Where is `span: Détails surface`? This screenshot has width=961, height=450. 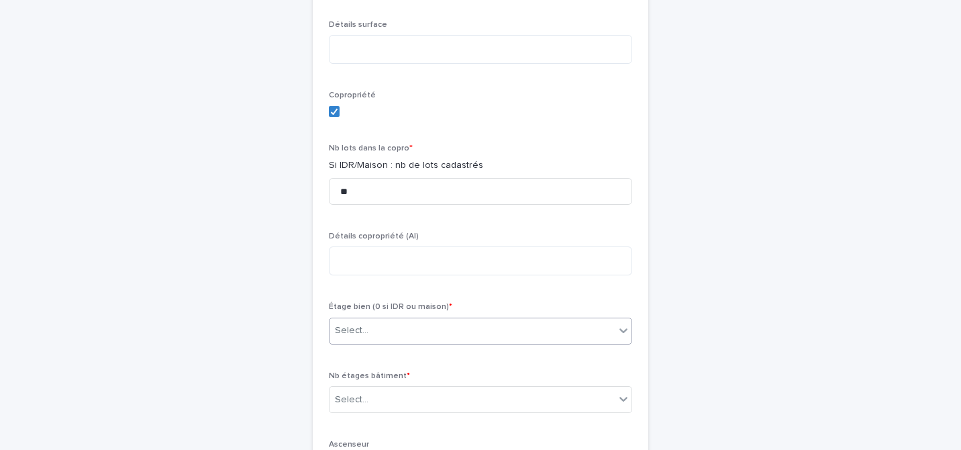
span: Détails surface is located at coordinates (358, 25).